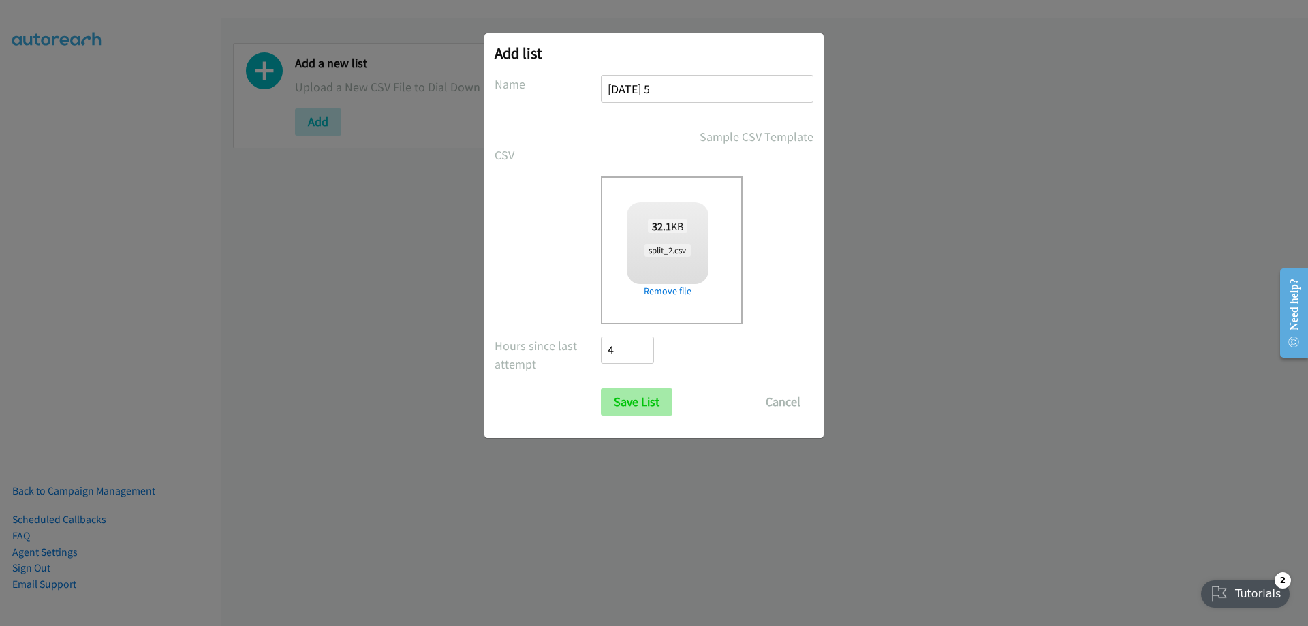 The height and width of the screenshot is (626, 1308). I want to click on button: Cancel, so click(783, 402).